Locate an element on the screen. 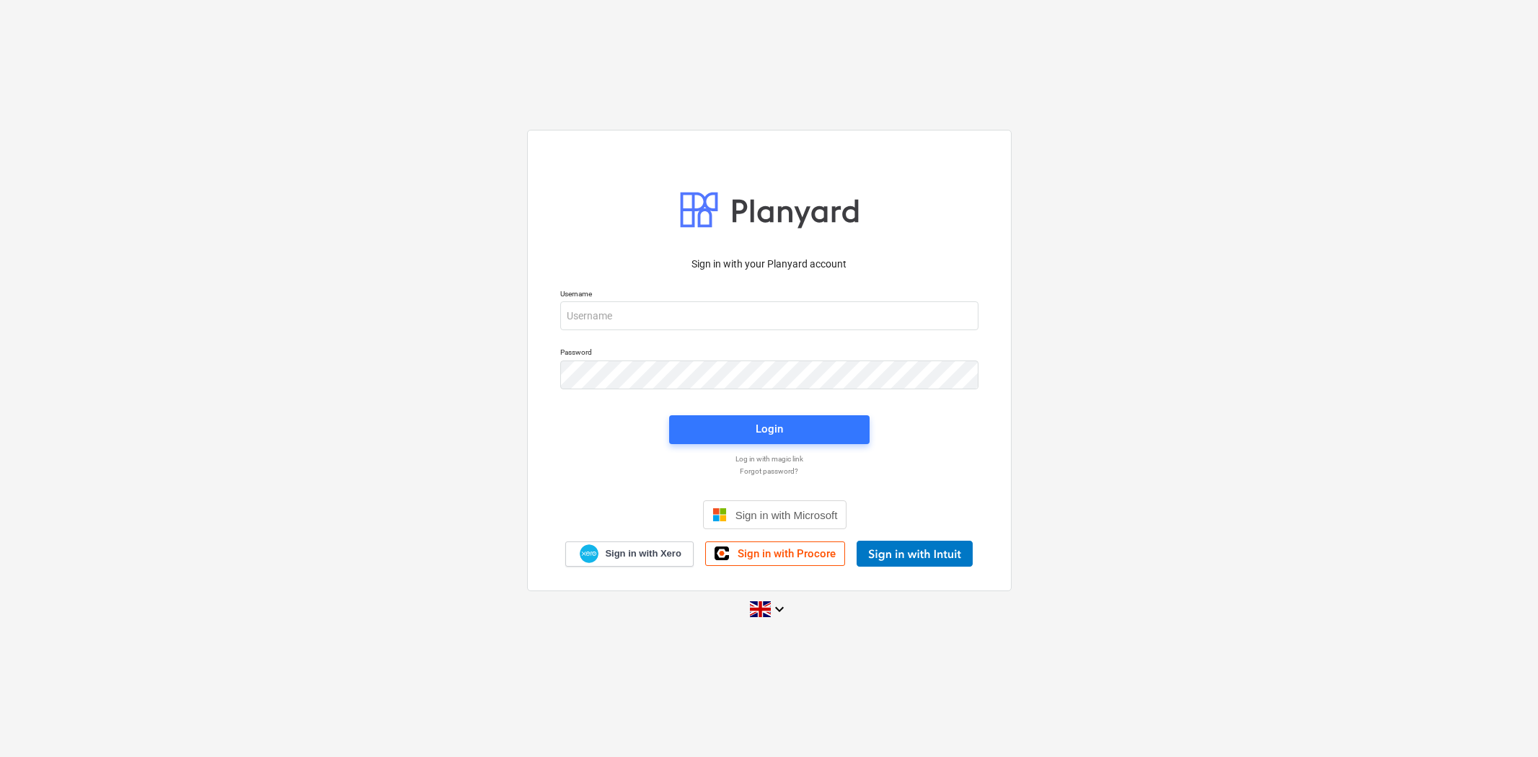 The image size is (1538, 757). p: Log in with magic link is located at coordinates (769, 459).